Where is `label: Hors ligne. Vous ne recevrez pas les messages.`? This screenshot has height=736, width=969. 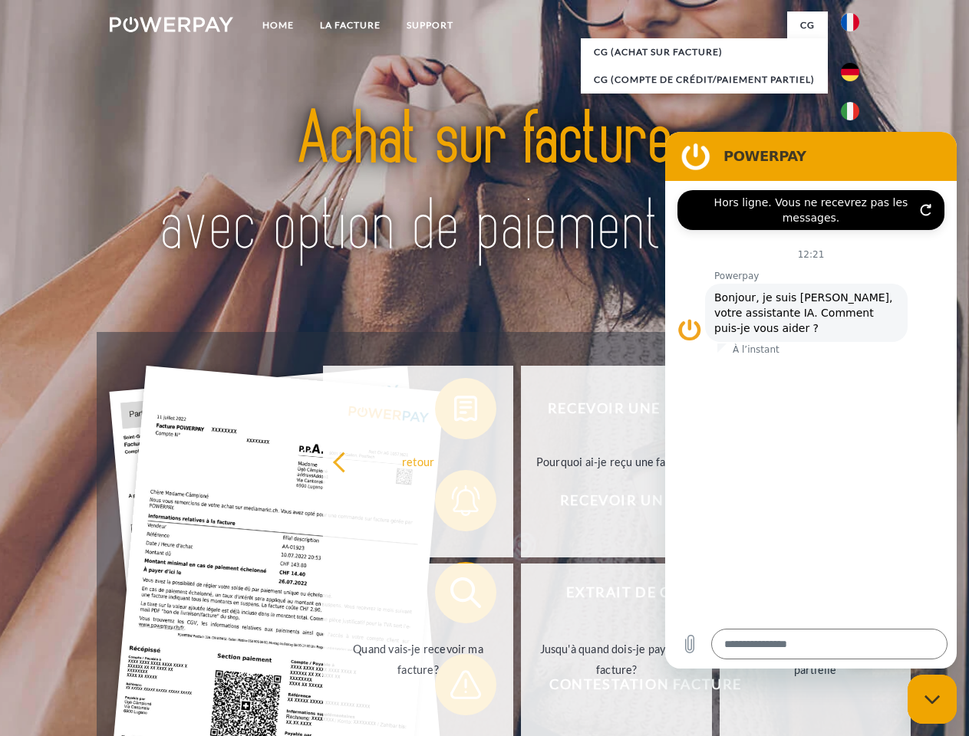
label: Hors ligne. Vous ne recevrez pas les messages. is located at coordinates (146, 78).